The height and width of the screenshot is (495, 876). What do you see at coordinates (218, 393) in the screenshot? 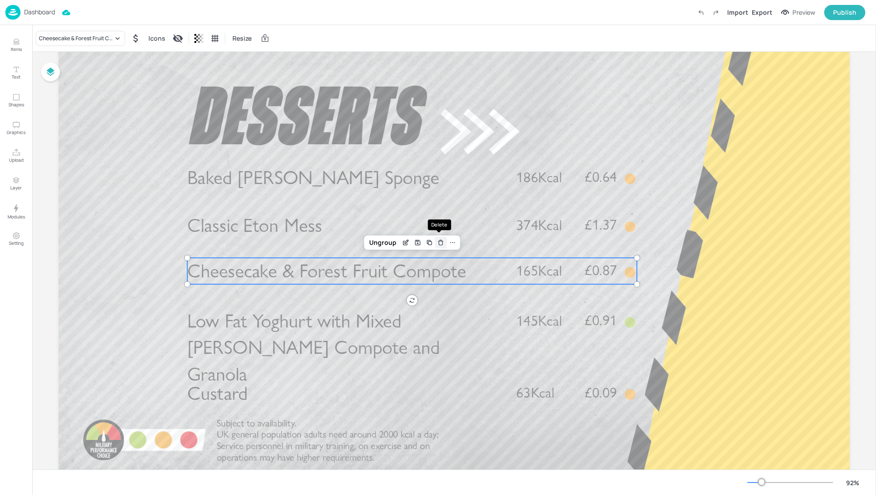
I see `span: Custard` at bounding box center [218, 393].